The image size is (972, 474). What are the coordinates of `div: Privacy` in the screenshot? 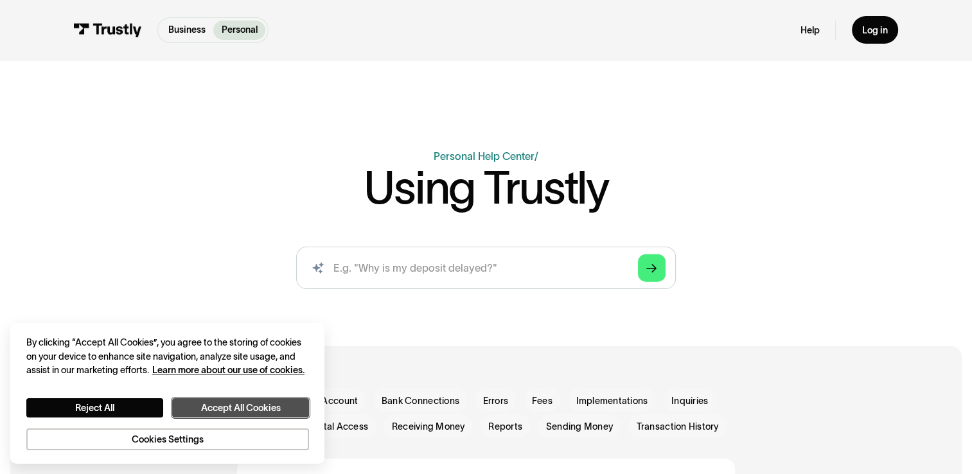 It's located at (168, 393).